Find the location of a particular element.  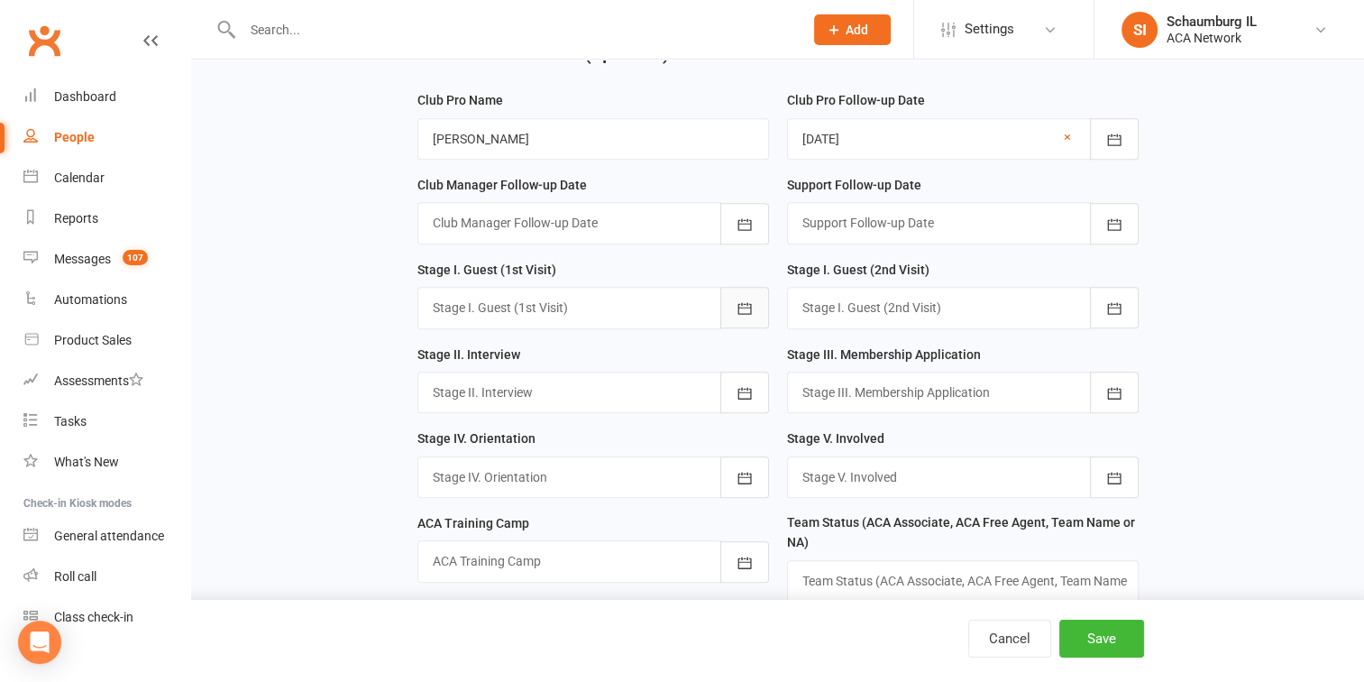

a: Class kiosk mode is located at coordinates (106, 617).